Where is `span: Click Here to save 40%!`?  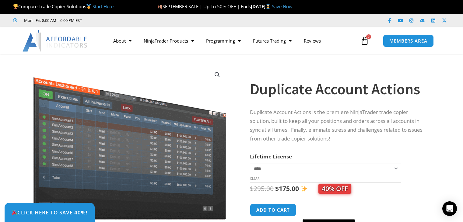 span: Click Here to save 40%! is located at coordinates (50, 213).